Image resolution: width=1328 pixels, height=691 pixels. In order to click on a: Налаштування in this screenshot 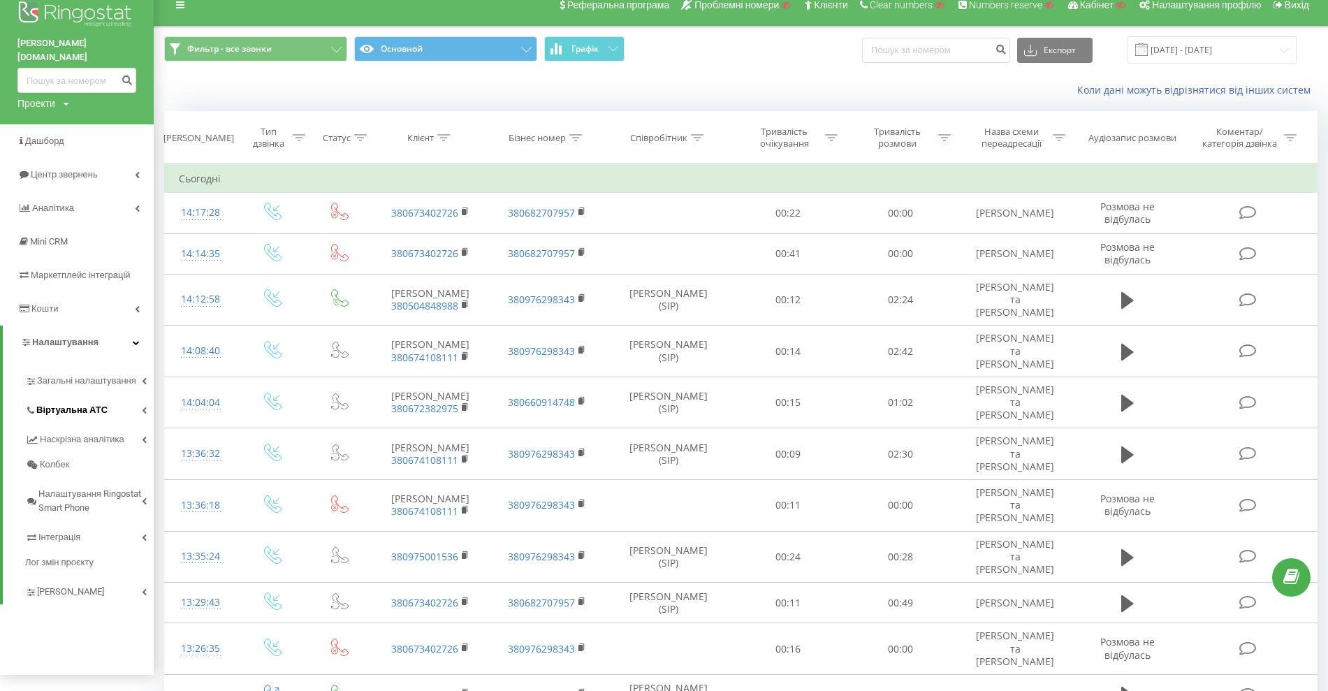, I will do `click(78, 342)`.